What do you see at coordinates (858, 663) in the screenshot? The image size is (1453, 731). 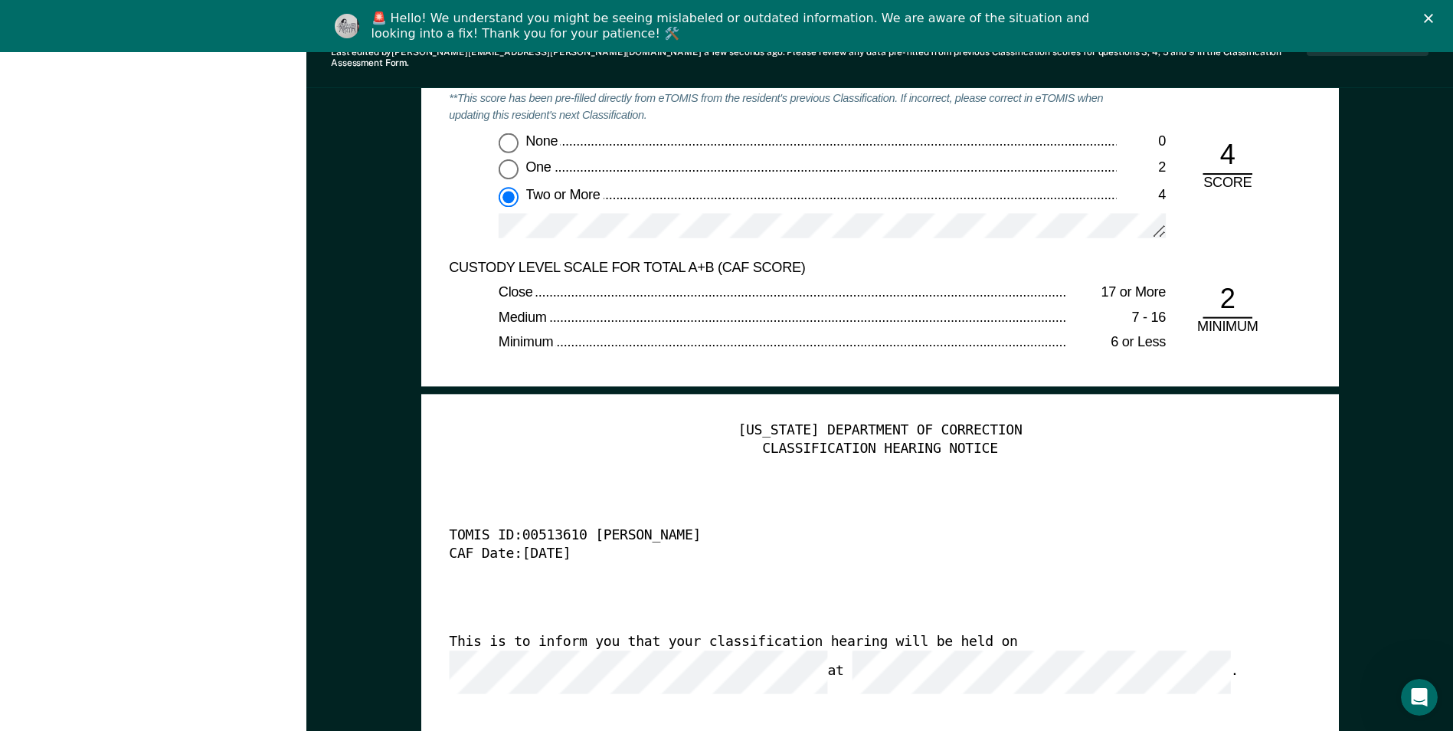 I see `div: This is to inform you that your classification hearing will be held on at .` at bounding box center [858, 663].